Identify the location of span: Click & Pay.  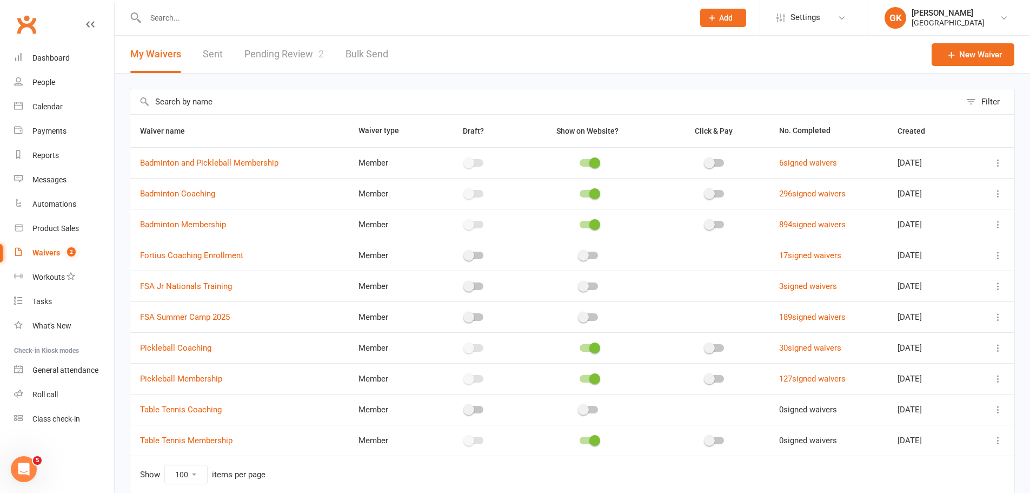
(714, 131).